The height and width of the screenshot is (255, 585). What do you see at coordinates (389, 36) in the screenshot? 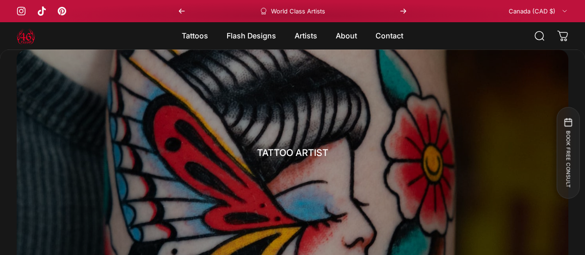
I see `a: Contact` at bounding box center [389, 36].